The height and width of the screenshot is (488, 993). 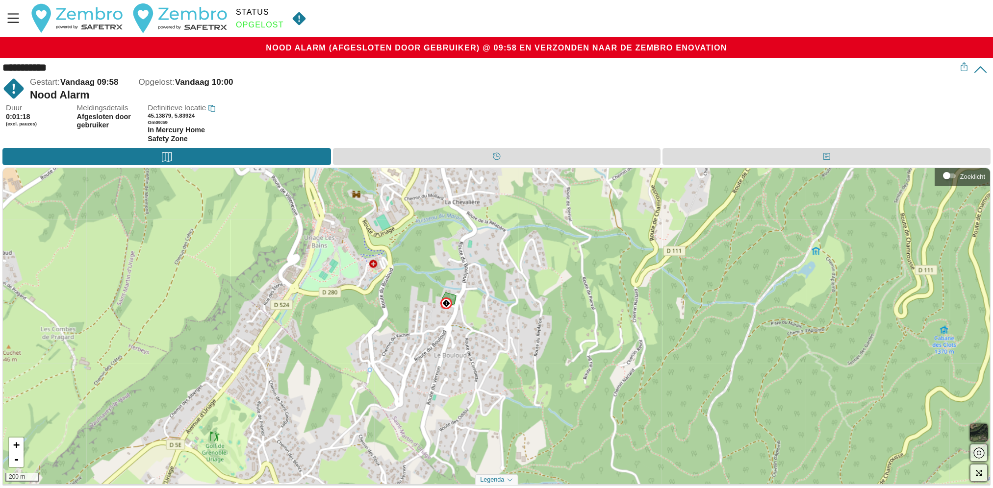 I want to click on span: Om 09:59, so click(x=157, y=122).